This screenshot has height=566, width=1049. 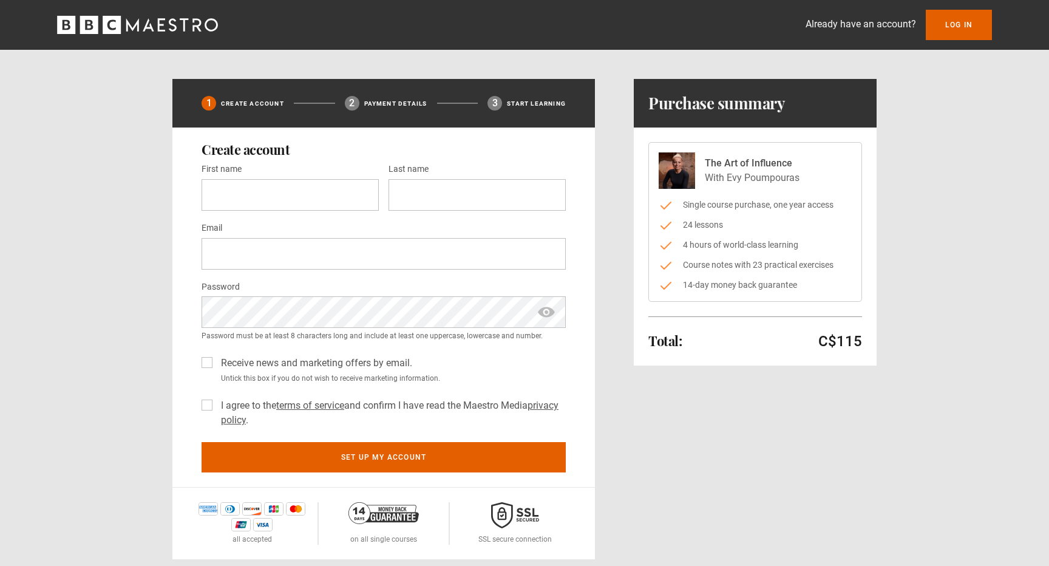 I want to click on label: Receive news and marketing offers by email., so click(x=314, y=363).